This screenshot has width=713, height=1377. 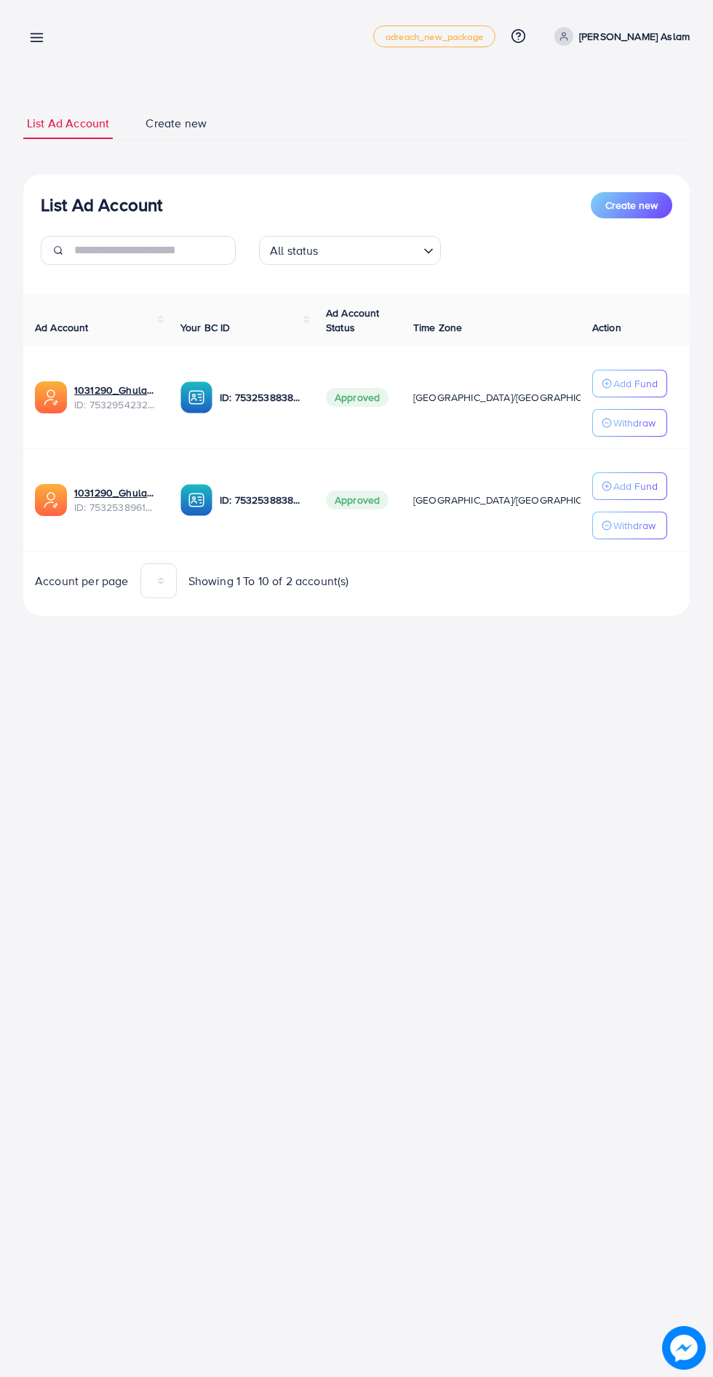 I want to click on span: Ad Account, so click(x=62, y=327).